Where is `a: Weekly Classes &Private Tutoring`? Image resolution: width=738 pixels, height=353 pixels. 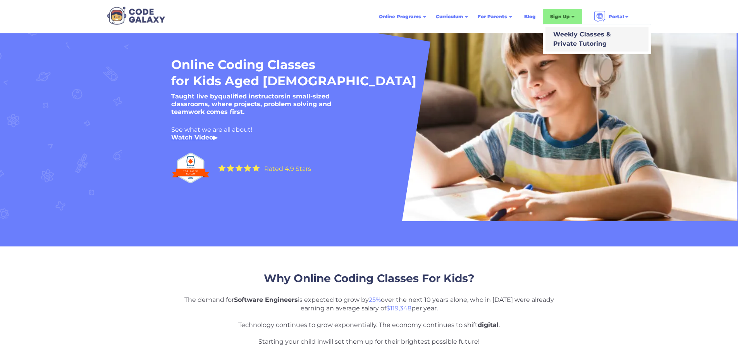 a: Weekly Classes &Private Tutoring is located at coordinates (597, 39).